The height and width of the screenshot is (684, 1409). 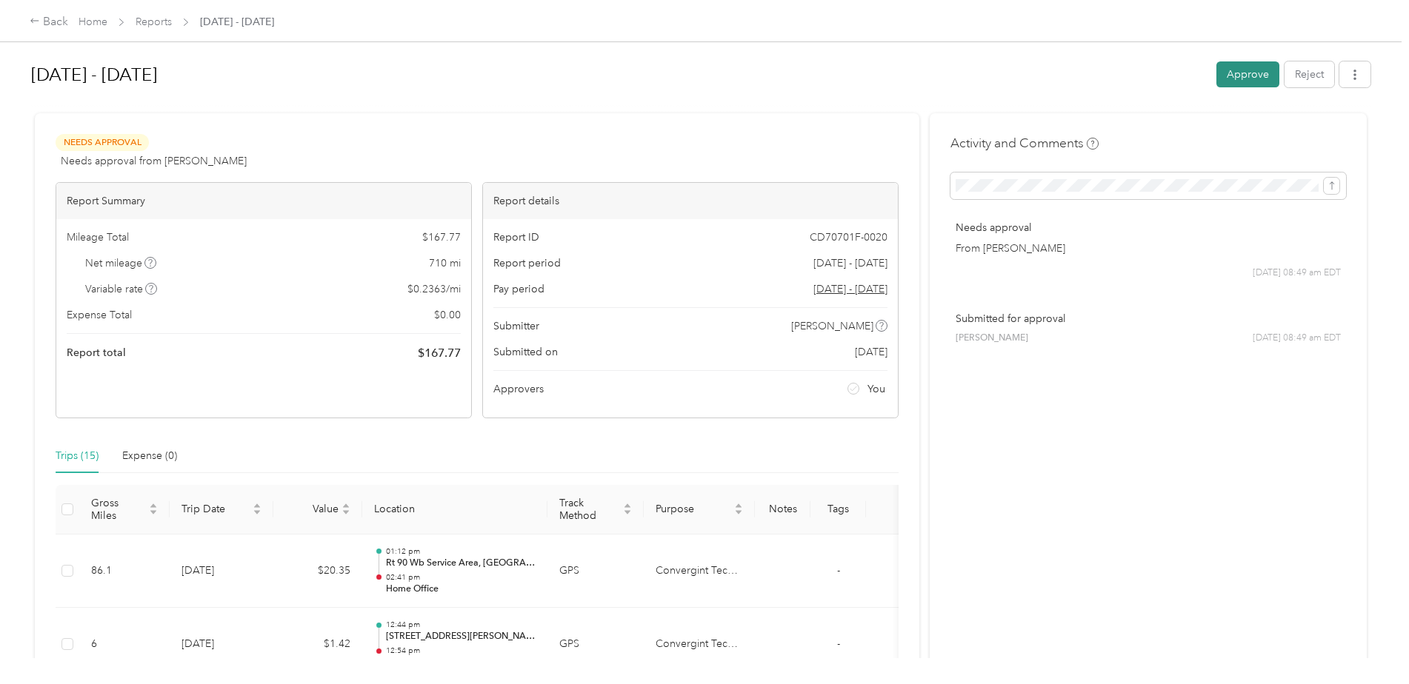 I want to click on span: Net mileage, so click(x=121, y=263).